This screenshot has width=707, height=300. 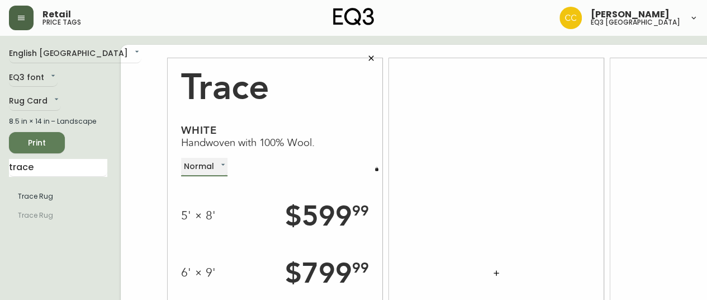 What do you see at coordinates (33, 78) in the screenshot?
I see `div: EQ3 font` at bounding box center [33, 78].